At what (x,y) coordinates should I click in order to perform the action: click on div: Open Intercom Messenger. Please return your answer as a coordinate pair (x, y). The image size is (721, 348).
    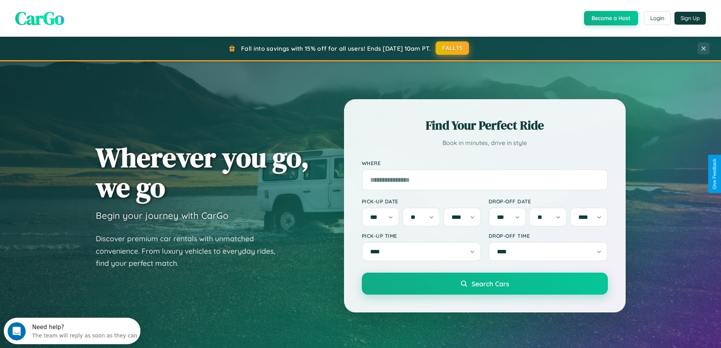
    Looking at the image, I should click on (72, 13).